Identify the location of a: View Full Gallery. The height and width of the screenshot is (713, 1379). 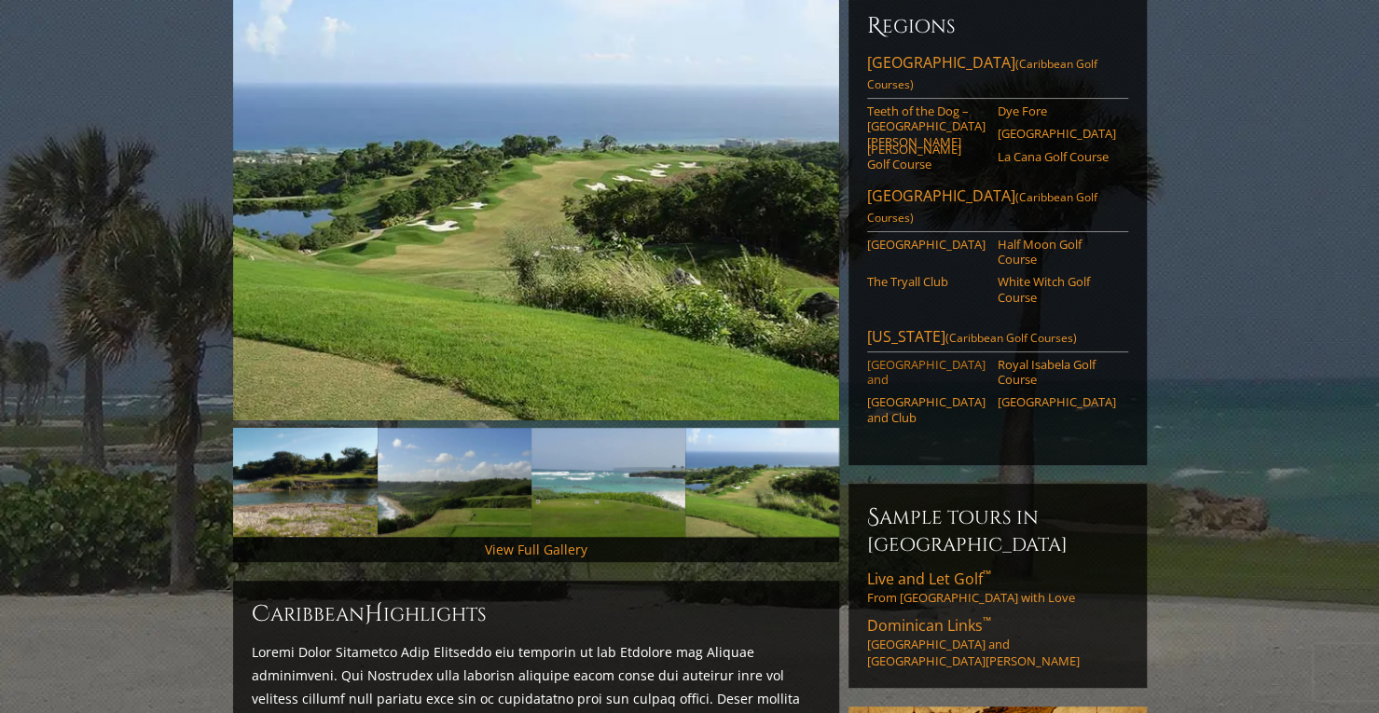
(536, 549).